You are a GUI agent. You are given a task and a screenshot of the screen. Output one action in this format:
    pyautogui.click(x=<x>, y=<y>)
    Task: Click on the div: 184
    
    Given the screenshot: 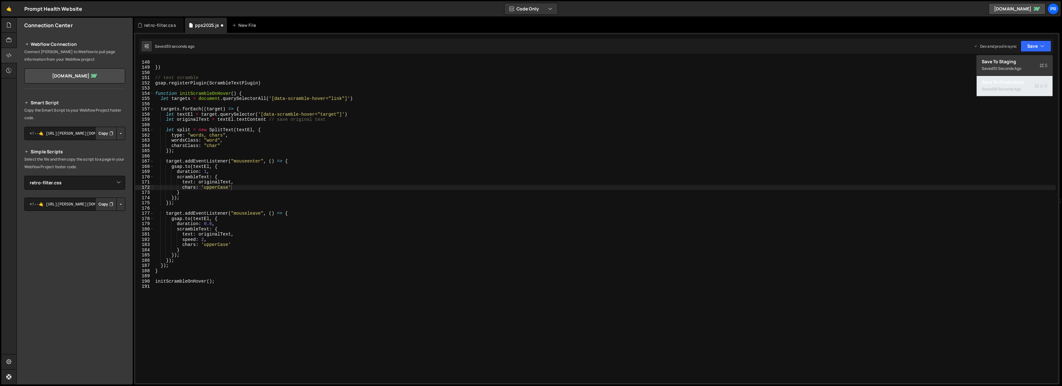 What is the action you would take?
    pyautogui.click(x=144, y=250)
    